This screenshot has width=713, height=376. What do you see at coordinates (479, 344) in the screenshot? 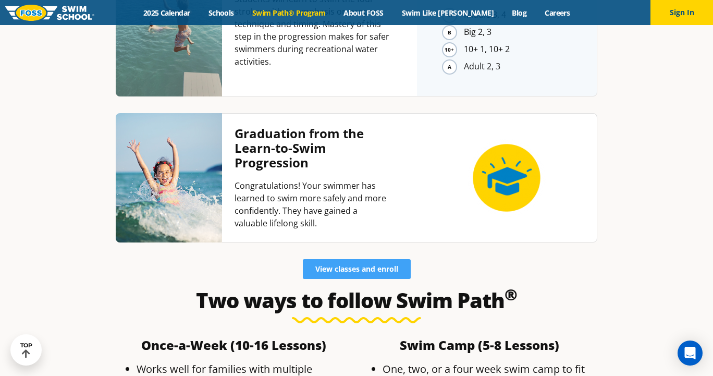
I see `b: Swim Camp (5-8 Lessons)` at bounding box center [479, 344].